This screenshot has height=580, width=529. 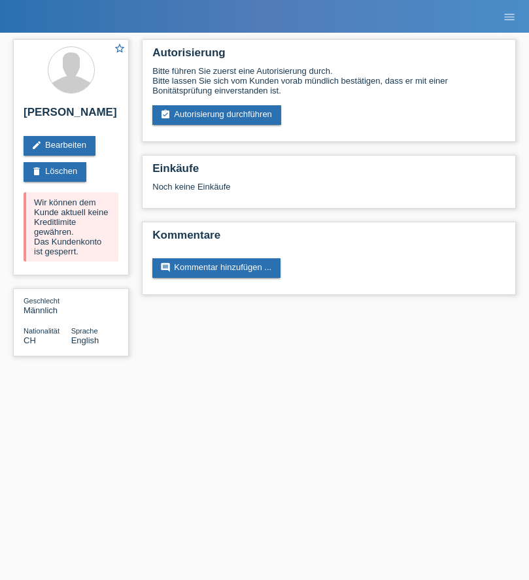 What do you see at coordinates (216, 268) in the screenshot?
I see `a: commentKommentar hinzufügen ...` at bounding box center [216, 268].